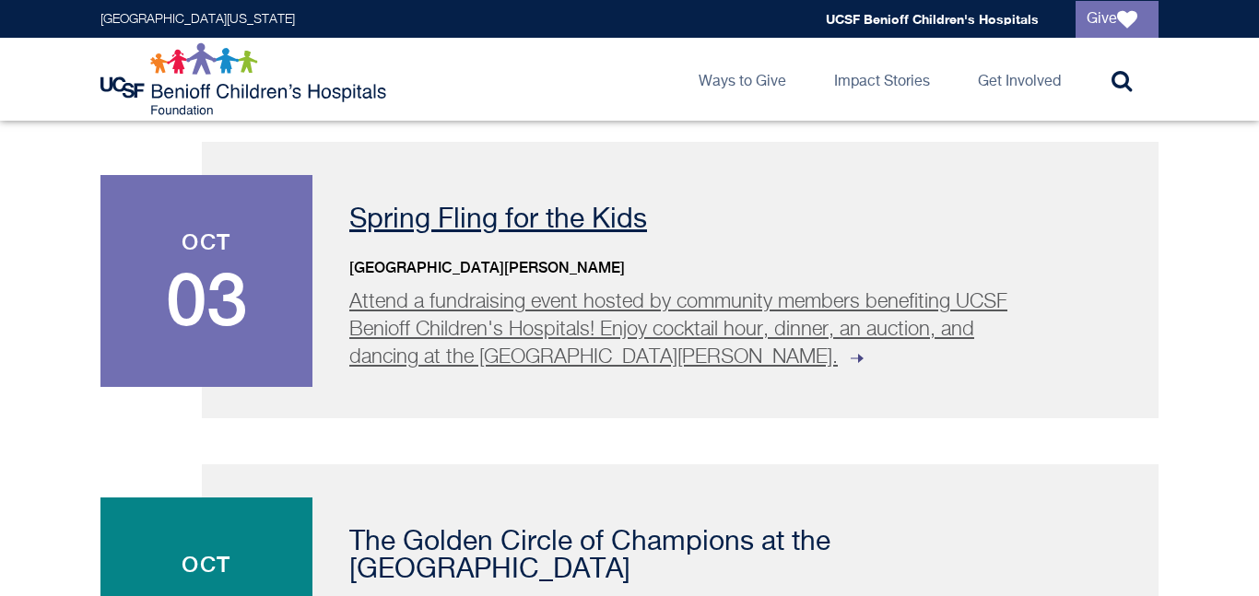 Image resolution: width=1259 pixels, height=596 pixels. What do you see at coordinates (731, 220) in the screenshot?
I see `p: Spring Fling for the Kids` at bounding box center [731, 220].